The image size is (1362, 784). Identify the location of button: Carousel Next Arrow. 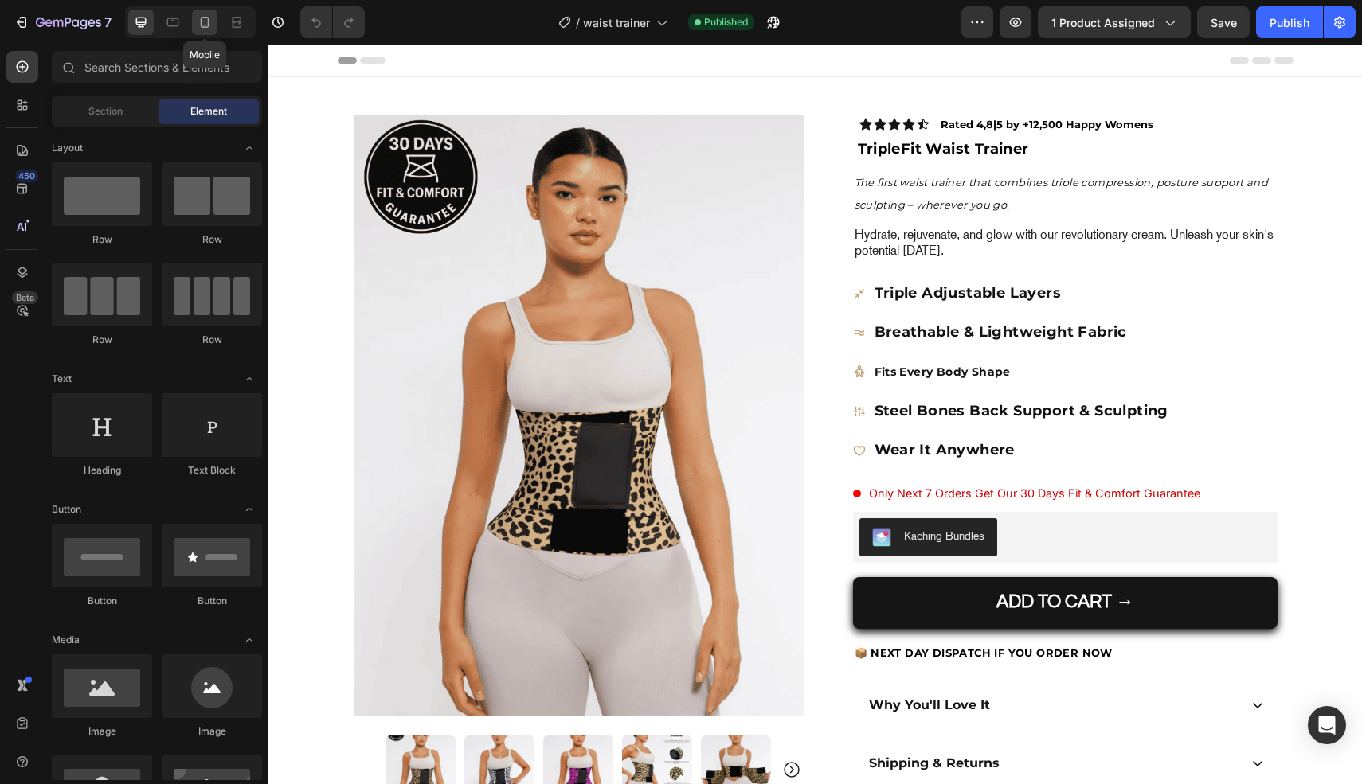
(523, 725).